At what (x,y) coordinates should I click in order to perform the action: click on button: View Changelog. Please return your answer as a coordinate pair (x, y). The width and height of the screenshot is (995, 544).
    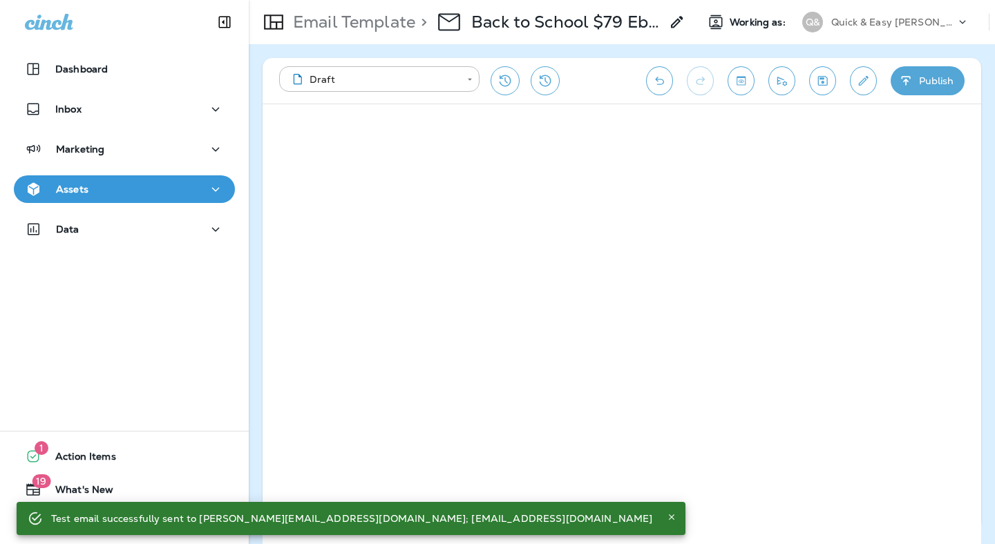
    Looking at the image, I should click on (545, 81).